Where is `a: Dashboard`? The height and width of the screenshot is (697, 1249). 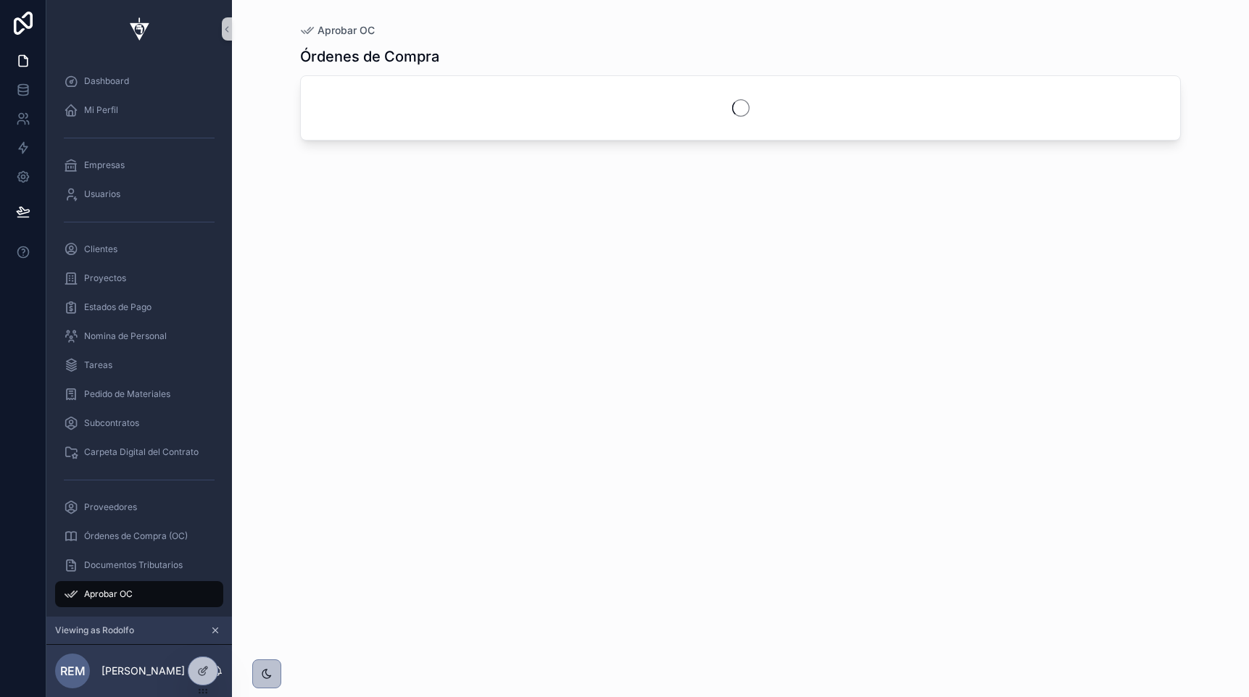 a: Dashboard is located at coordinates (139, 81).